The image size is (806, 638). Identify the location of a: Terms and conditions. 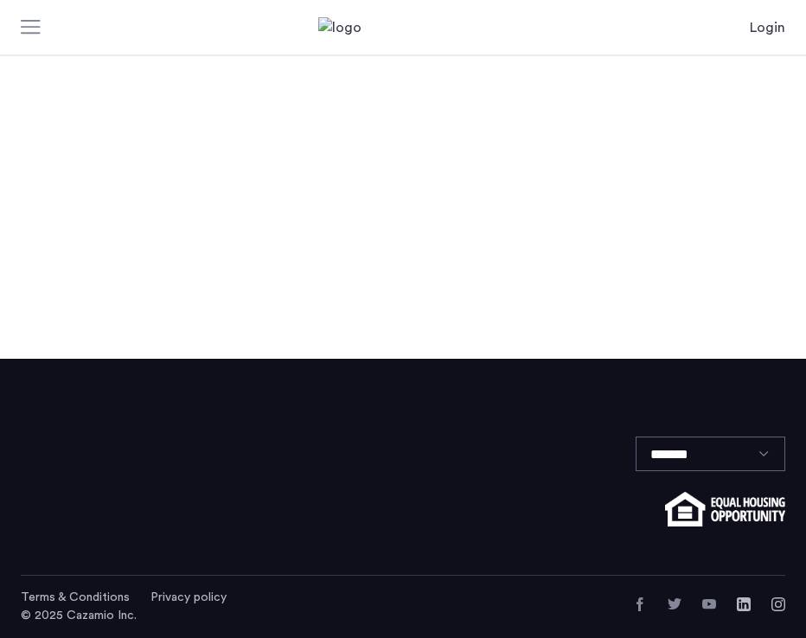
(75, 597).